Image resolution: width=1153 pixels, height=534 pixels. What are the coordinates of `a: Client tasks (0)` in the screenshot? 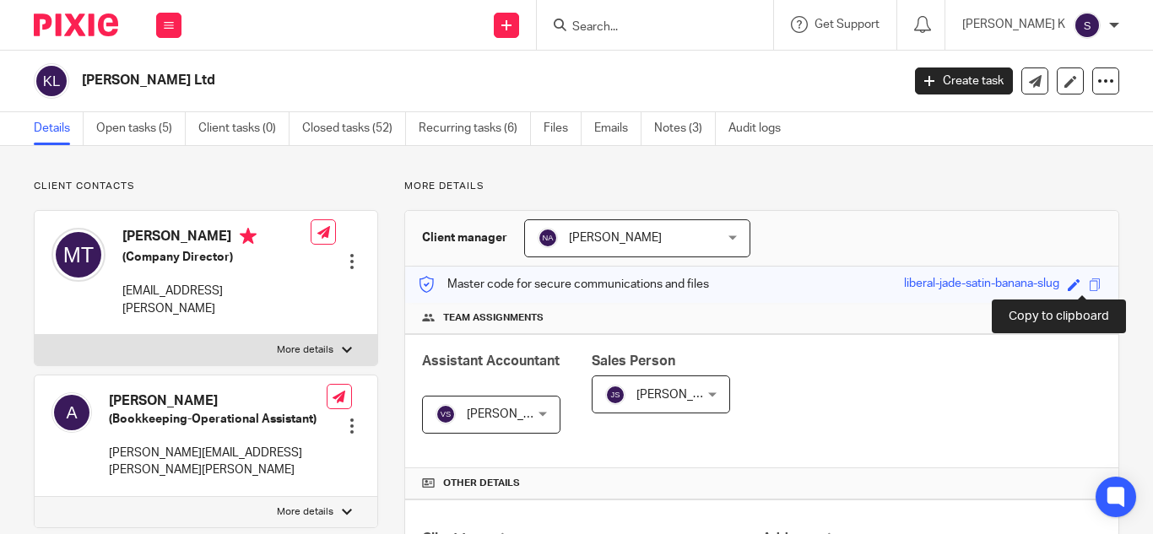 It's located at (244, 128).